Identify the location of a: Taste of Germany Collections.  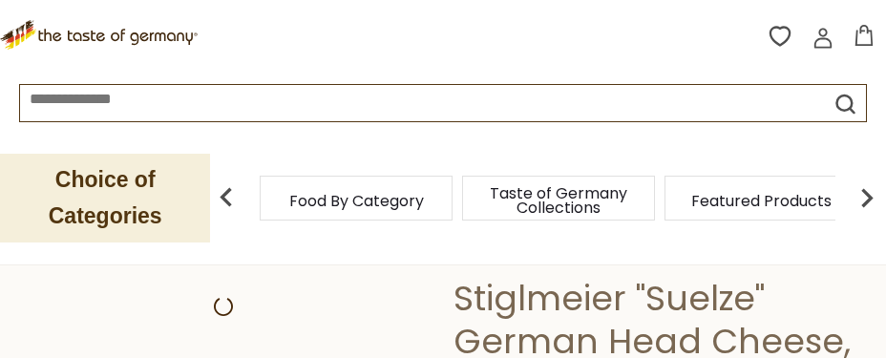
(559, 201).